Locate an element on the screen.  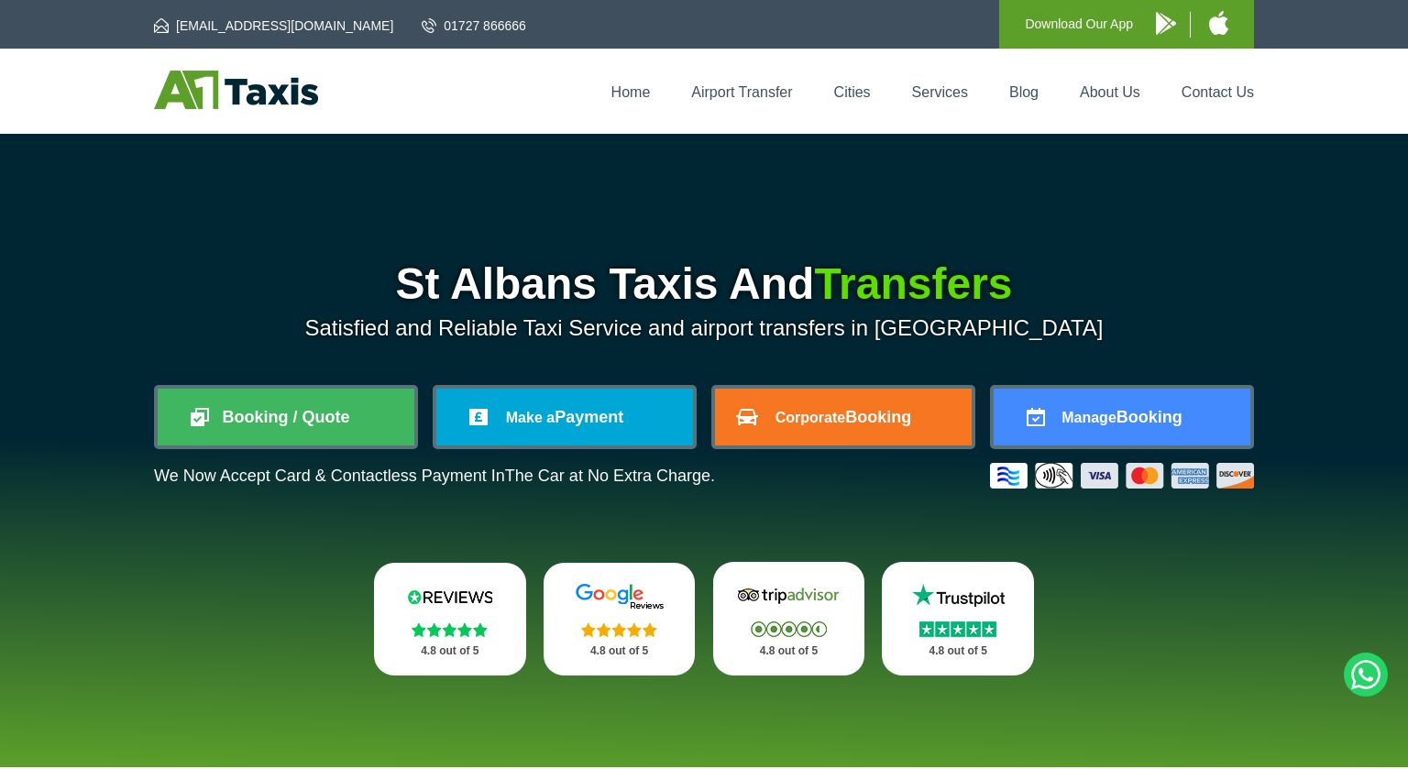
a: Home is located at coordinates (631, 92).